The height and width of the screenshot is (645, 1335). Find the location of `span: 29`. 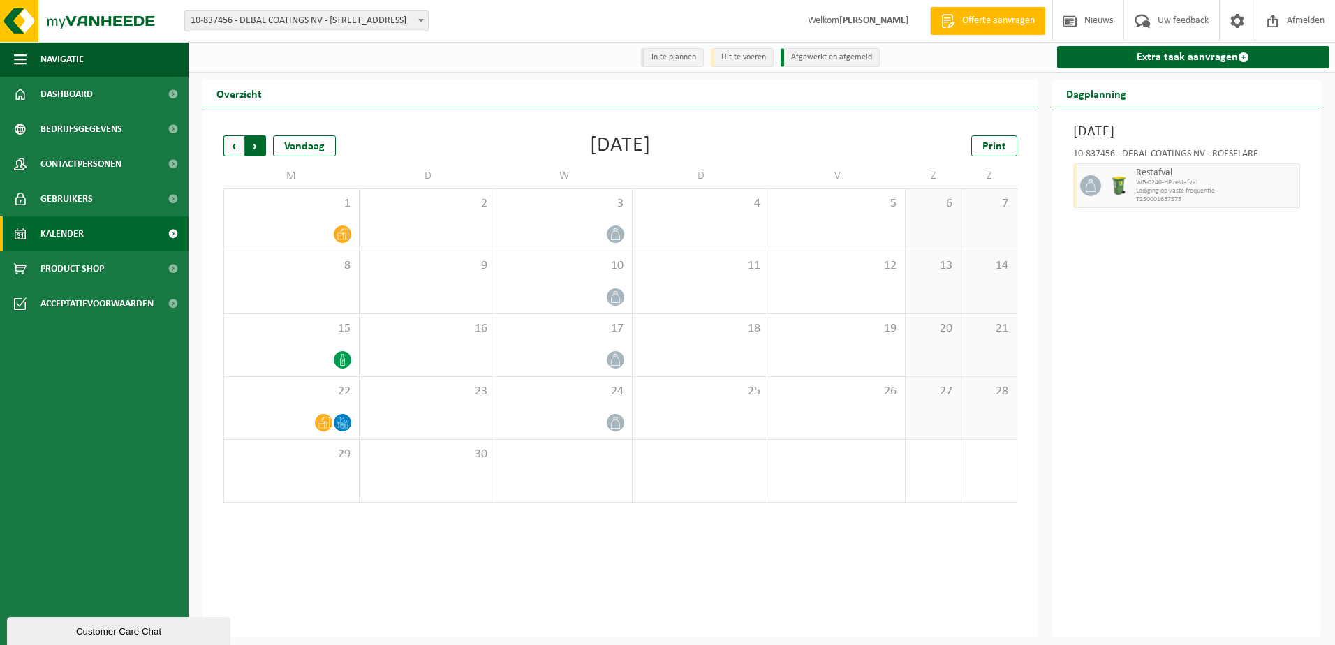

span: 29 is located at coordinates (291, 455).